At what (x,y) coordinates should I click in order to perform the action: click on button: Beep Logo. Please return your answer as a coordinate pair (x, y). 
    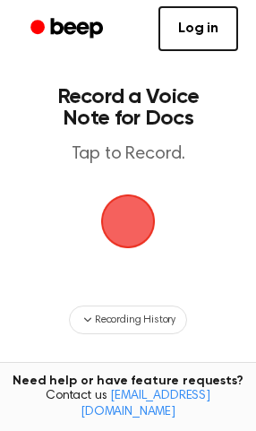
    Looking at the image, I should click on (128, 221).